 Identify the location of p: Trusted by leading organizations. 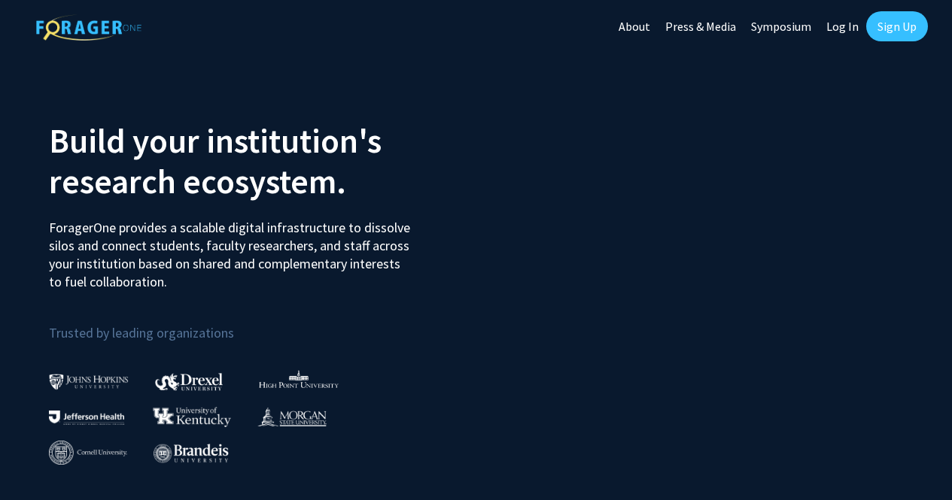
(257, 324).